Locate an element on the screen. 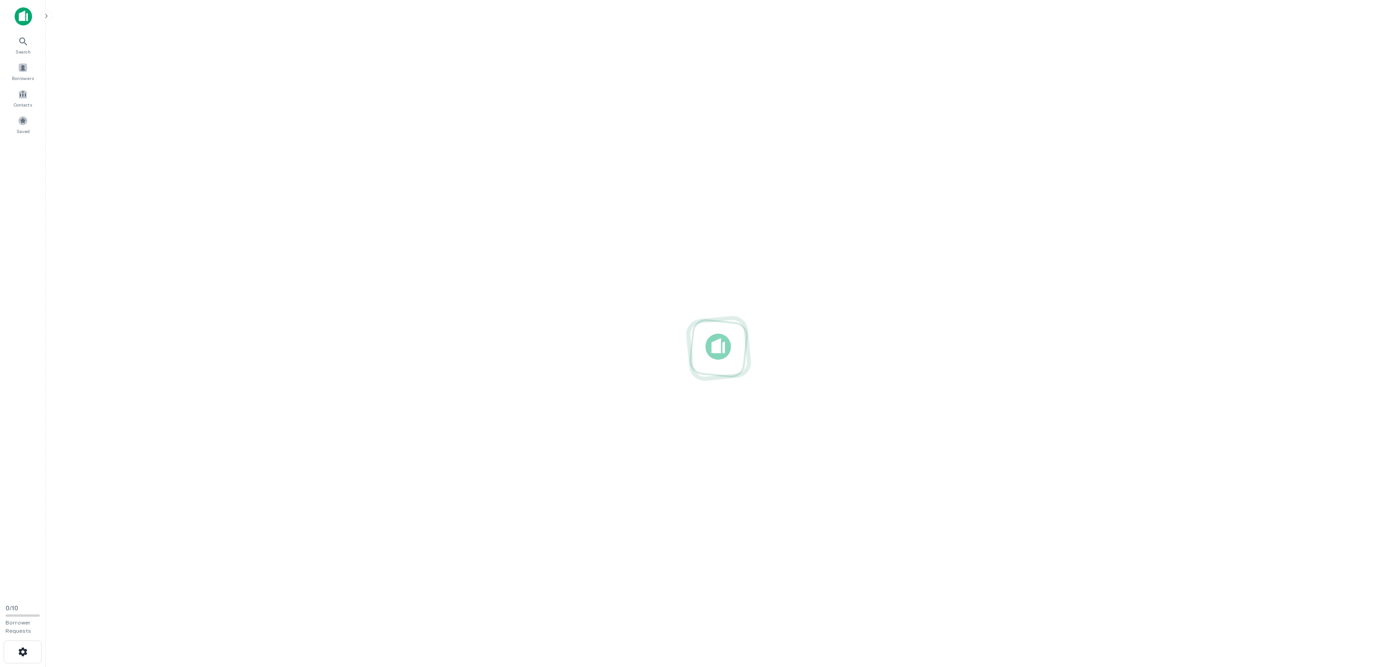  a: Search is located at coordinates (23, 45).